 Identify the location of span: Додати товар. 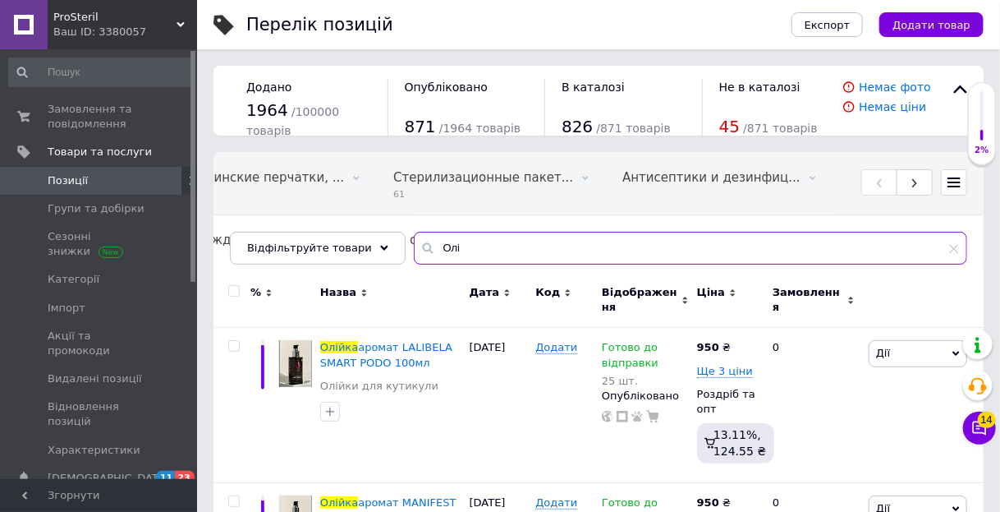
(931, 25).